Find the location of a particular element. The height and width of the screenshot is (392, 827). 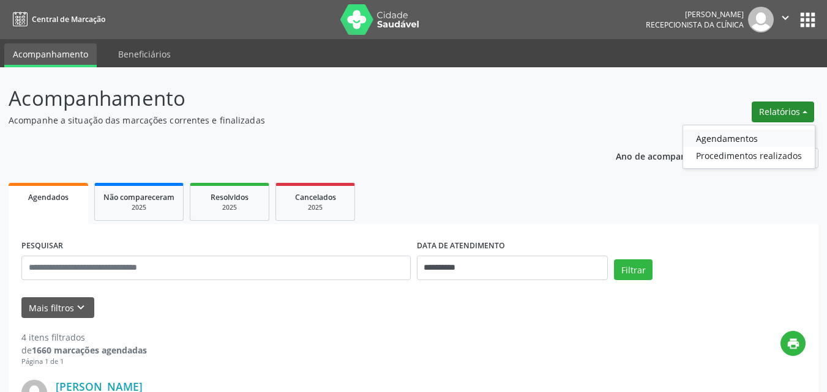

ul: Relatórios is located at coordinates (749, 147).